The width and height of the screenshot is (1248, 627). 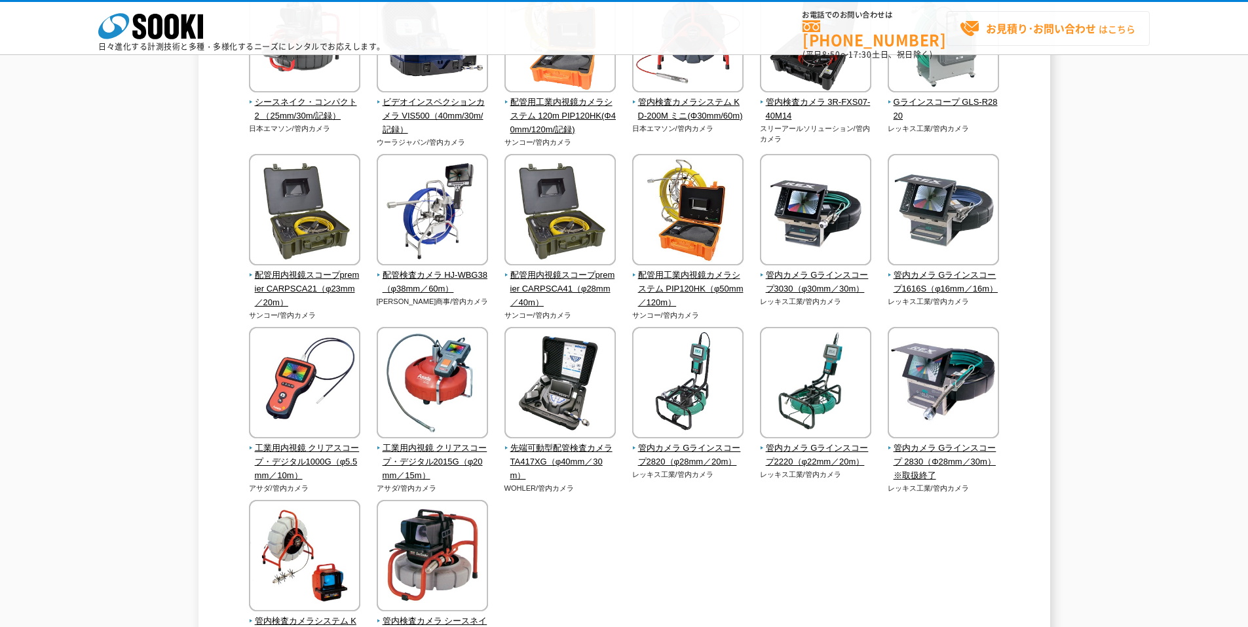 I want to click on p: WOHLER/管内カメラ, so click(x=560, y=488).